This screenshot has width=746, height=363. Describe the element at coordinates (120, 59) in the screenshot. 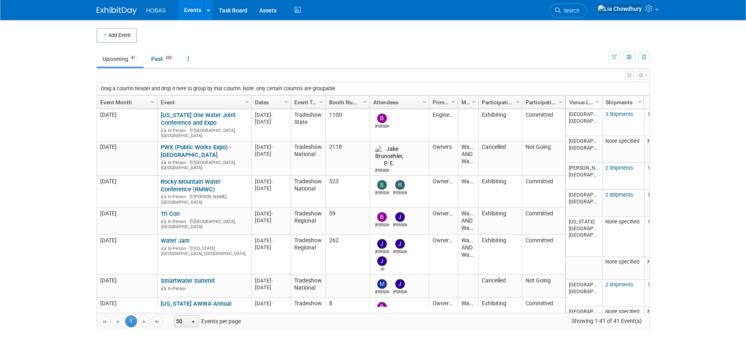

I see `a: Upcoming41` at that location.